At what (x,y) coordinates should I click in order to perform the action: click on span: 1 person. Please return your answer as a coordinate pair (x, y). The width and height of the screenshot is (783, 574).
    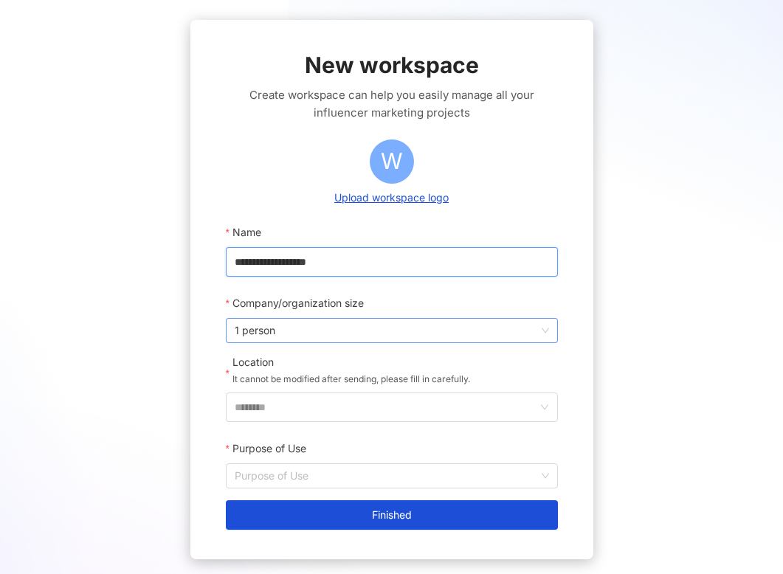
    Looking at the image, I should click on (392, 331).